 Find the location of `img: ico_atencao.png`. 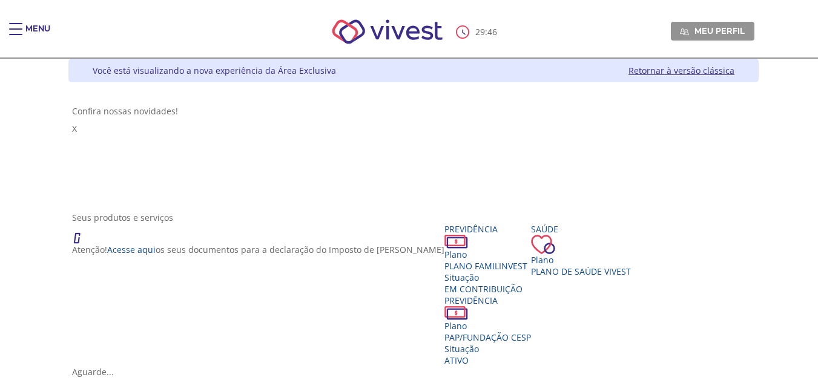

img: ico_atencao.png is located at coordinates (82, 234).